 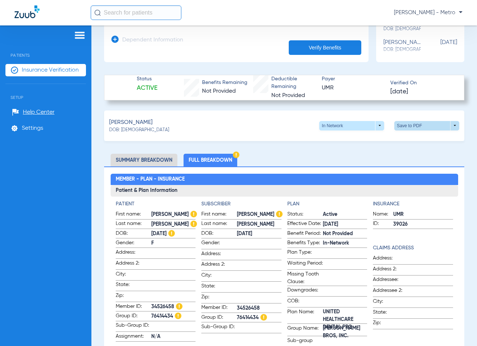 What do you see at coordinates (173, 243) in the screenshot?
I see `span: F` at bounding box center [173, 243].